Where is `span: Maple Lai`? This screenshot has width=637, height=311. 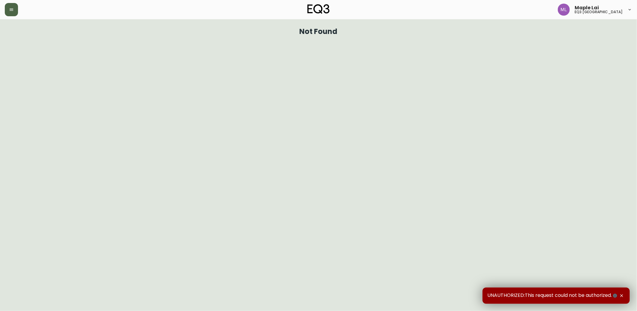 span: Maple Lai is located at coordinates (587, 8).